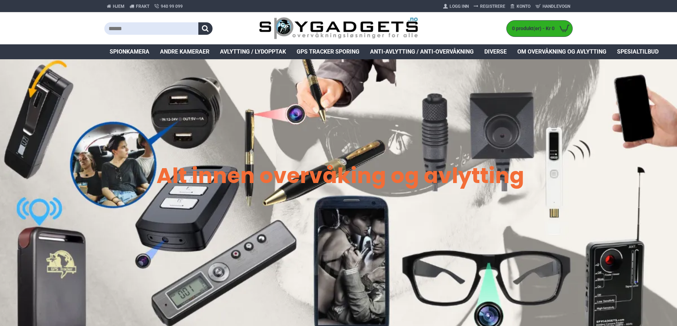 This screenshot has height=326, width=677. What do you see at coordinates (130, 52) in the screenshot?
I see `span: Spionkamera` at bounding box center [130, 52].